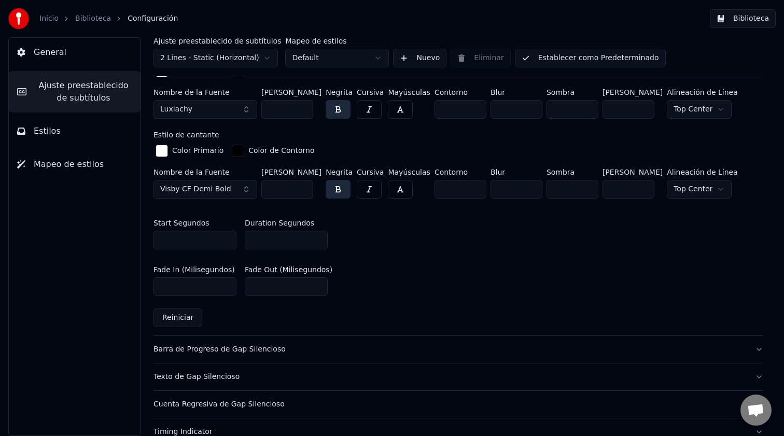 The width and height of the screenshot is (784, 436). I want to click on span: Configuración, so click(152, 19).